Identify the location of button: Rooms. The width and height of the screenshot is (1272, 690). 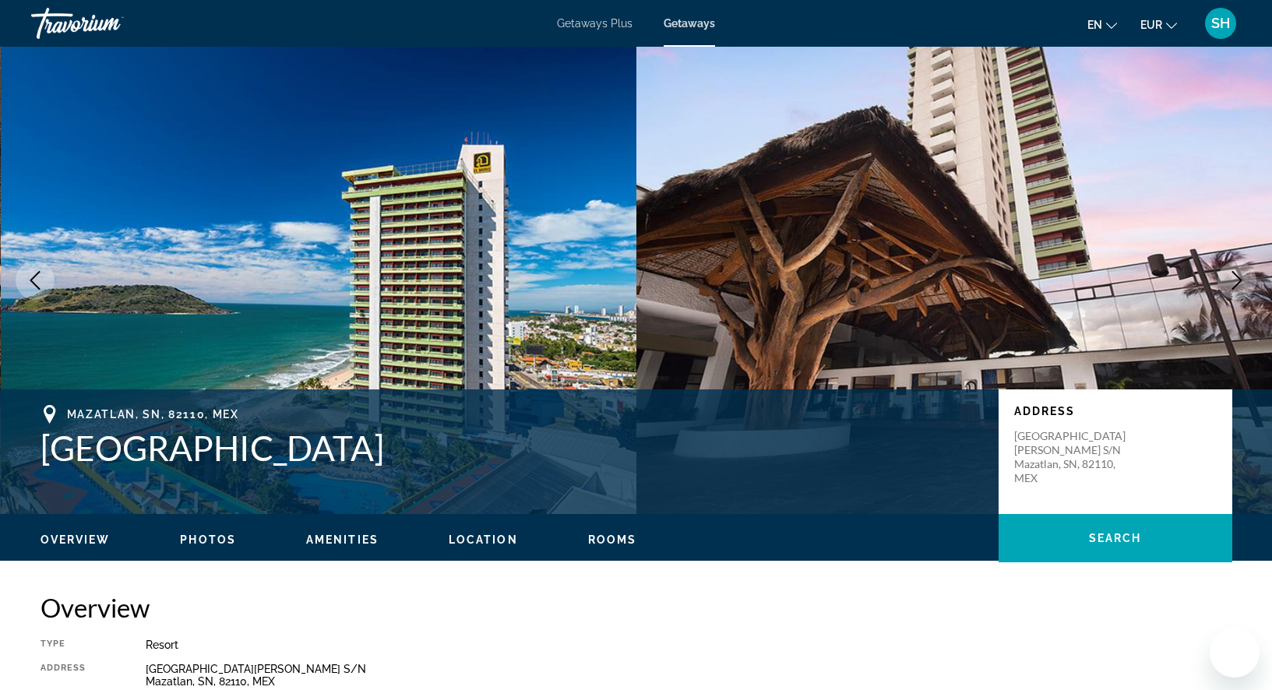
(612, 540).